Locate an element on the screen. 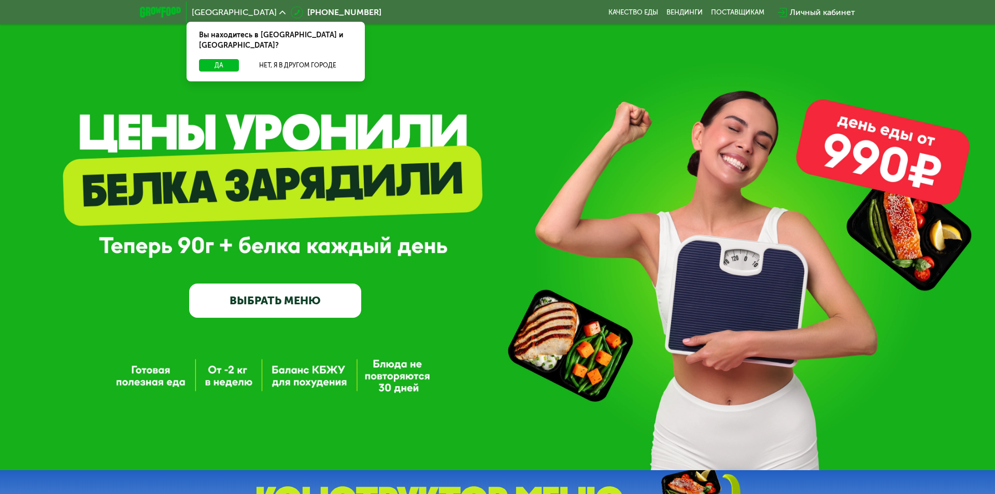 This screenshot has height=494, width=995. button: Да is located at coordinates (219, 65).